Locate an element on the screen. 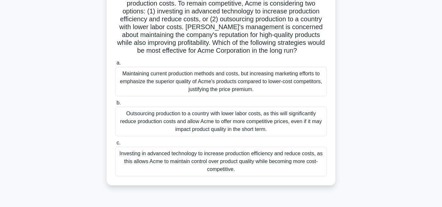  div: Investing in advanced technology to increase production efficiency and reduce costs, as this allo... is located at coordinates (221, 161).